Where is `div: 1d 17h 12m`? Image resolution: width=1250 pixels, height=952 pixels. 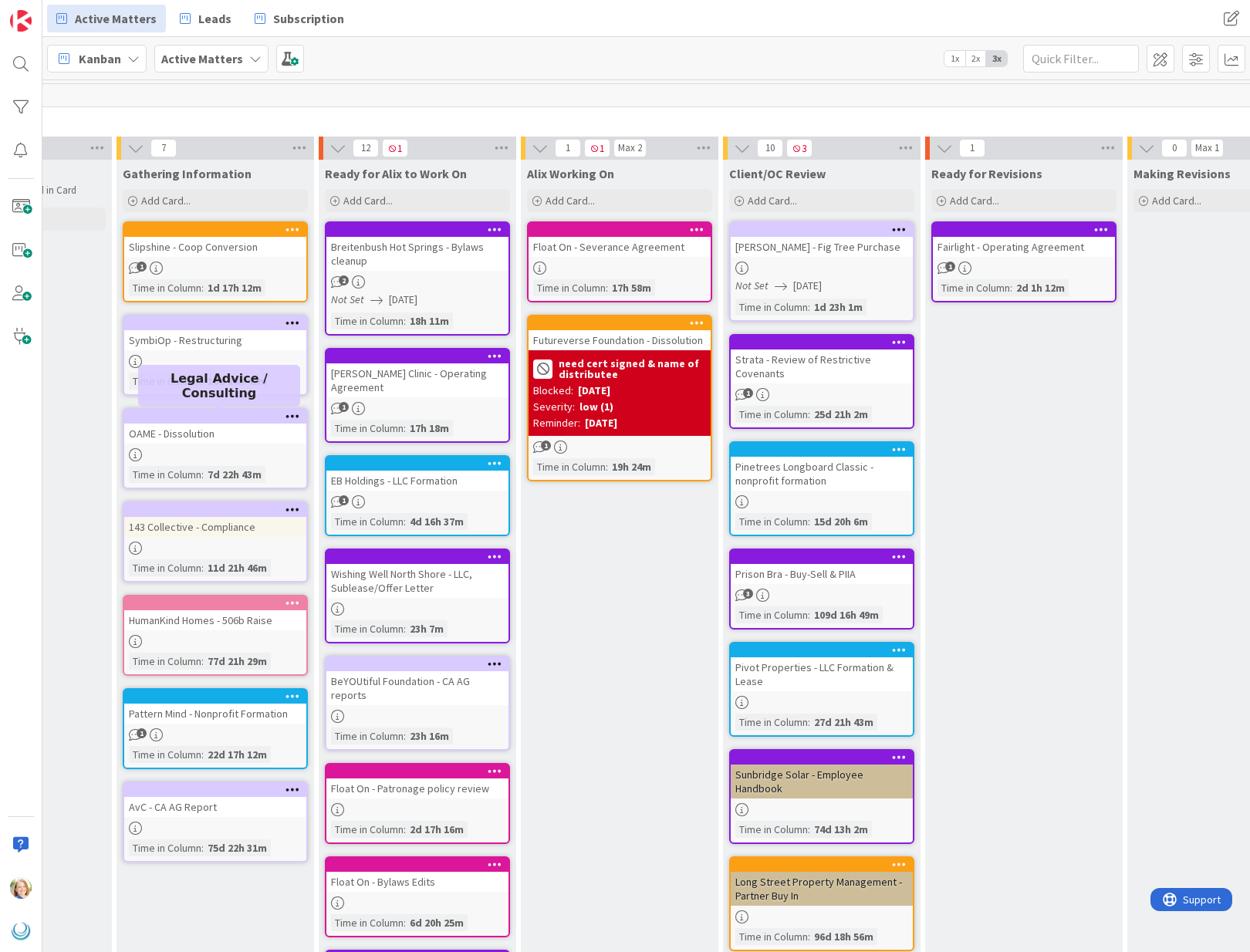
div: 1d 17h 12m is located at coordinates (235, 288).